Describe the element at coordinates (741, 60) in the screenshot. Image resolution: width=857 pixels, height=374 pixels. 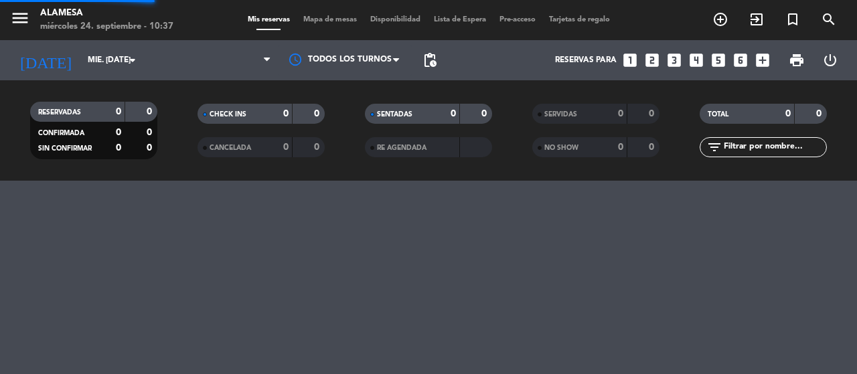
I see `i: looks_6` at that location.